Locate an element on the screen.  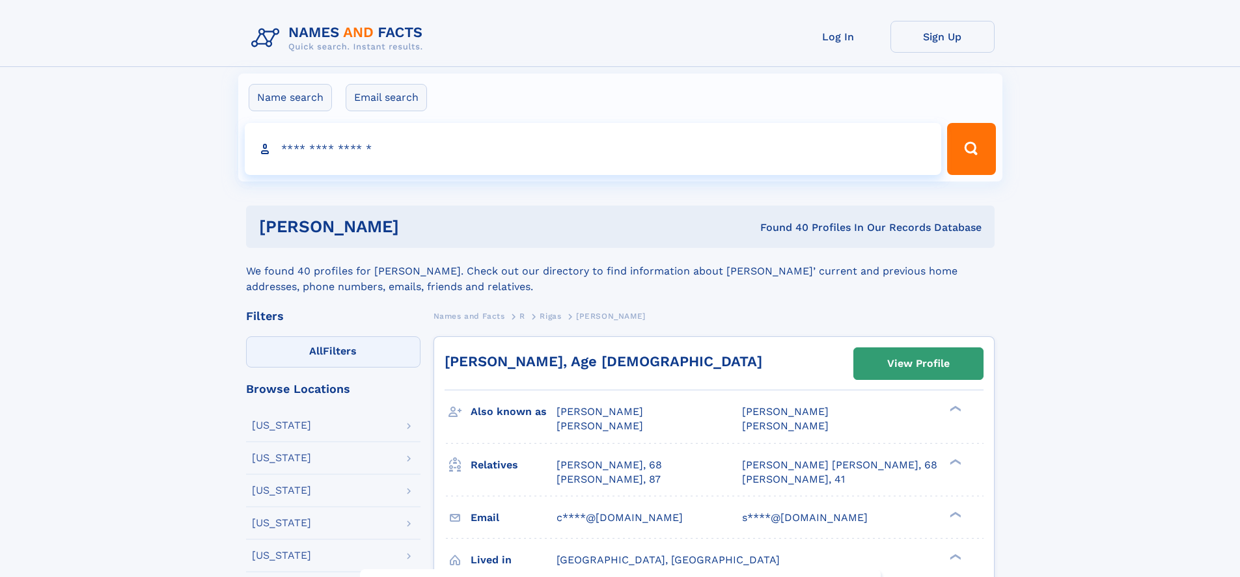
h3: Lived in is located at coordinates (513, 560).